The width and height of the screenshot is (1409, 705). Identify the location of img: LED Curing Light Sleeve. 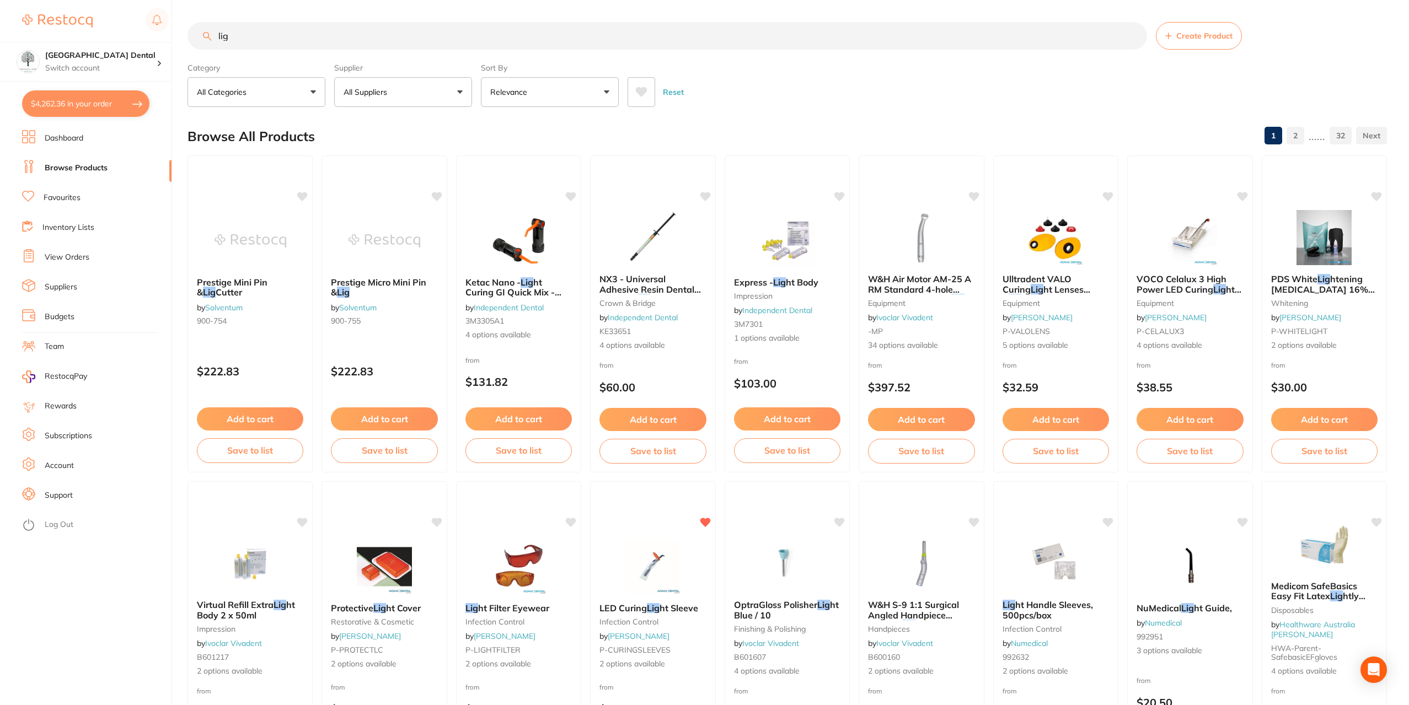
(653, 567).